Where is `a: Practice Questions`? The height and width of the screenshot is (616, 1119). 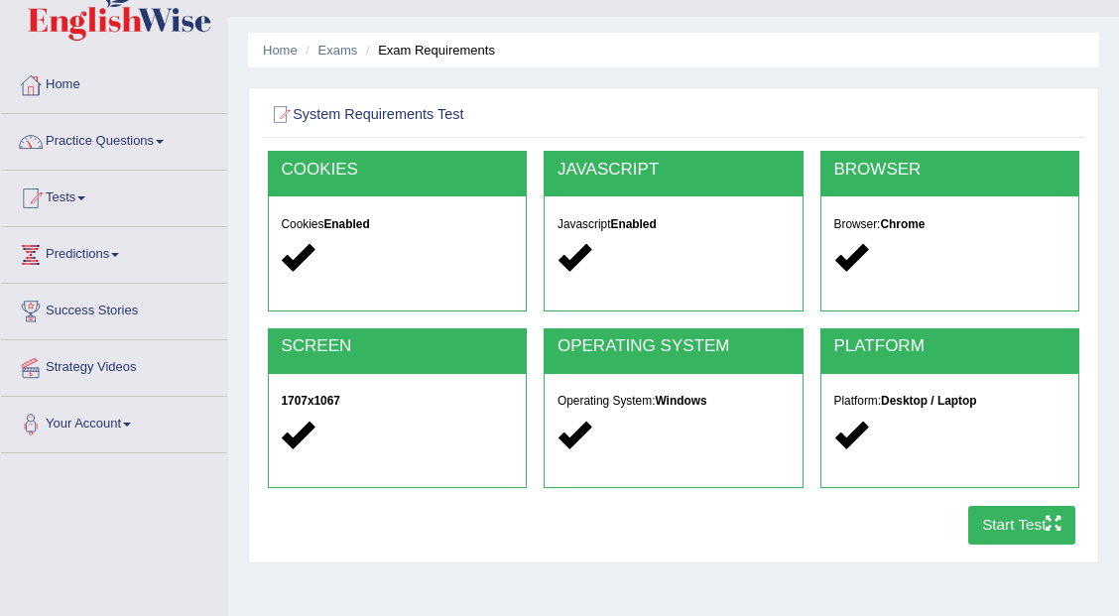
a: Practice Questions is located at coordinates (114, 139).